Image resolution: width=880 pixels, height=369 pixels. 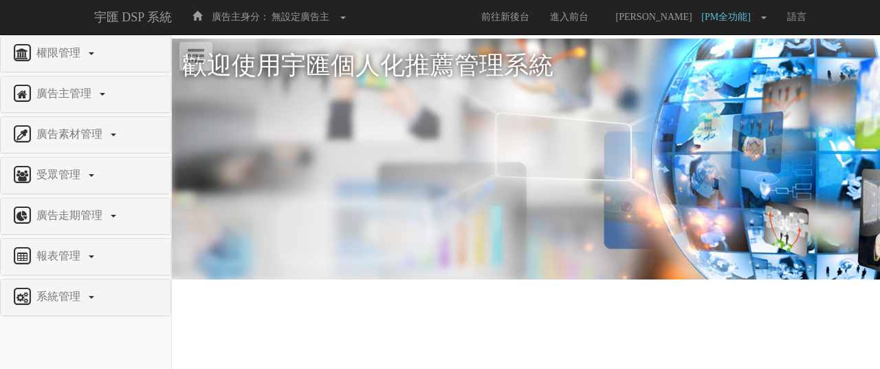 What do you see at coordinates (85, 216) in the screenshot?
I see `a: 廣告走期管理` at bounding box center [85, 216].